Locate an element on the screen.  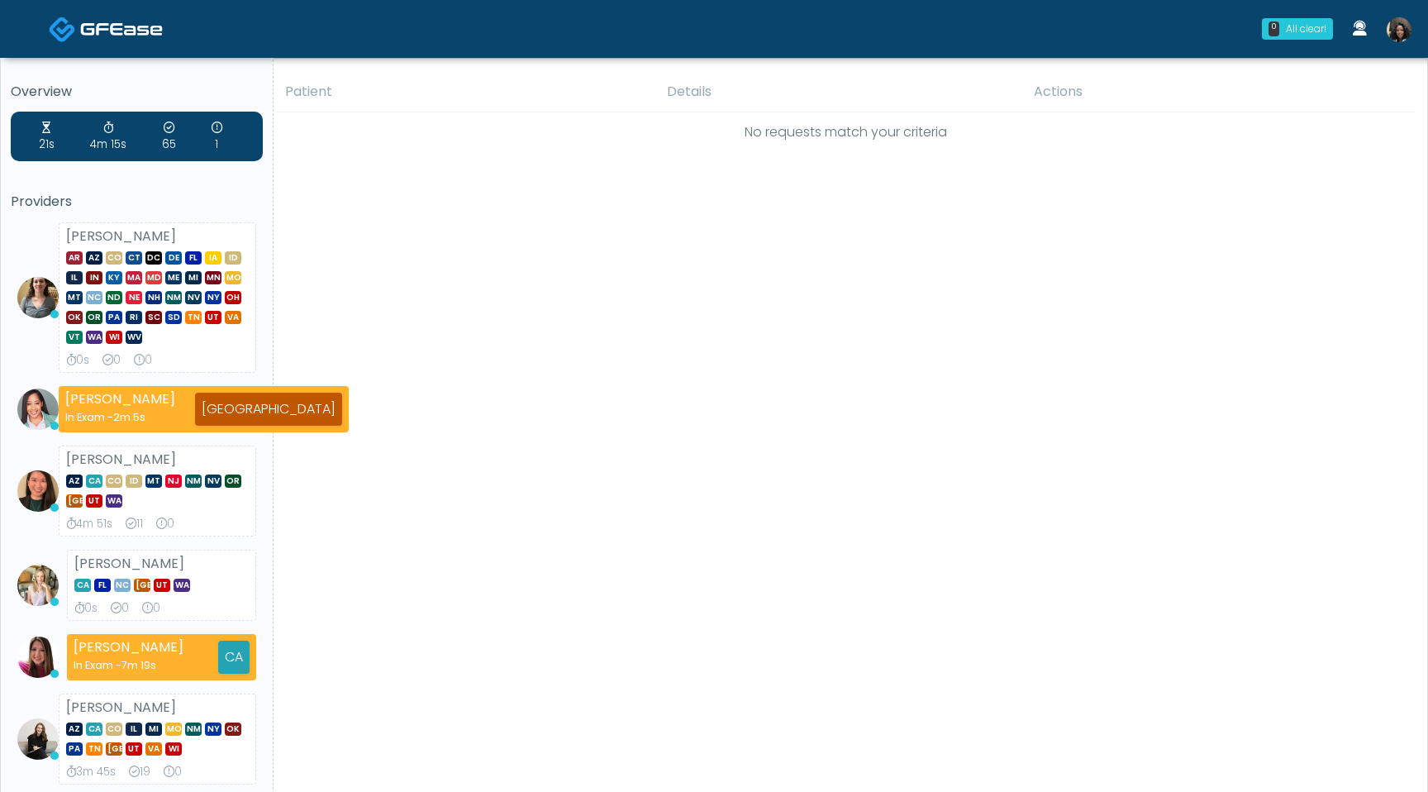
span: NJ is located at coordinates (174, 481).